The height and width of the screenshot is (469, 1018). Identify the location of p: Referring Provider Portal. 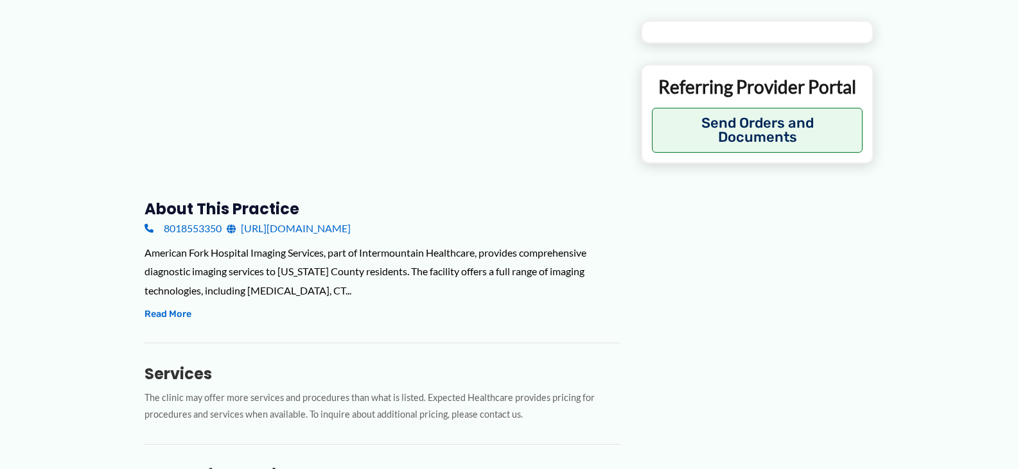
(757, 87).